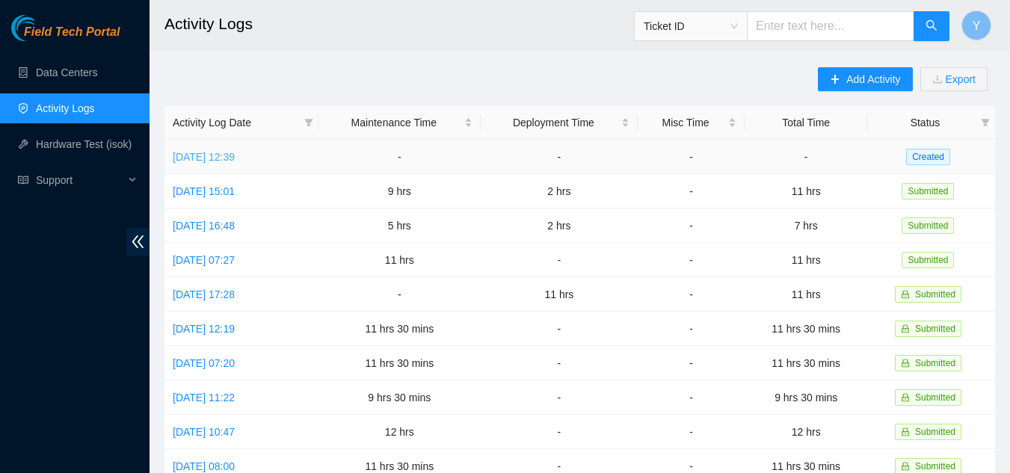 Image resolution: width=1010 pixels, height=473 pixels. What do you see at coordinates (236, 123) in the screenshot?
I see `span: Activity Log Date` at bounding box center [236, 123].